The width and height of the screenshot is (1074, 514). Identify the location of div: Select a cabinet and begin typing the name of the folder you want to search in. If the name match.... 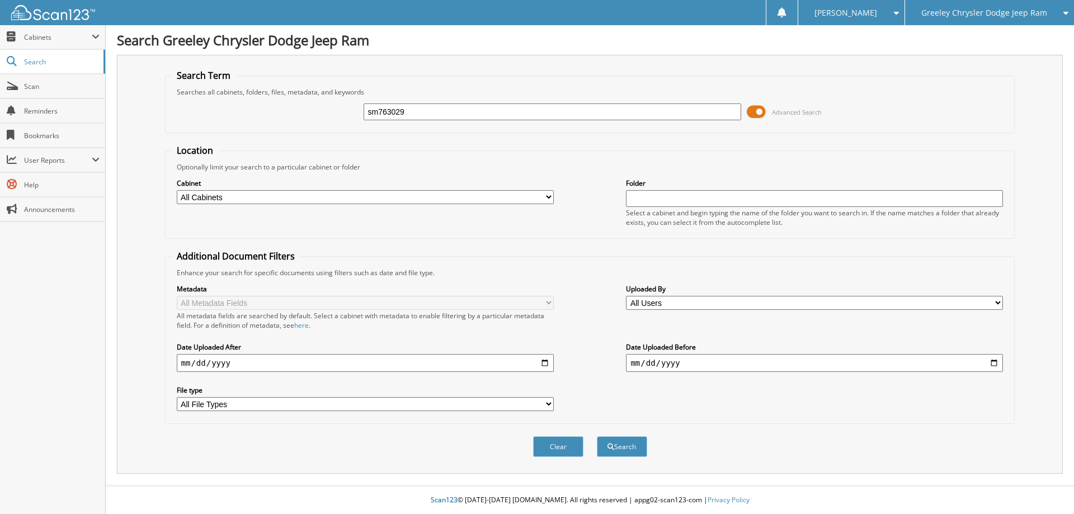
(815, 218).